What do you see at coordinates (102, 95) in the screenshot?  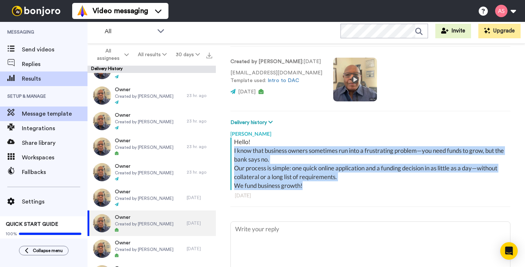 I see `img: b926d82c-f685-4d31-b28d-85cea509013c-thumb.jpg` at bounding box center [102, 95].